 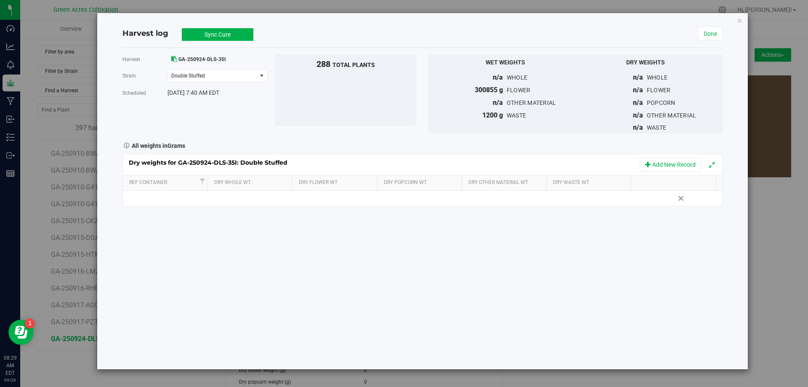 What do you see at coordinates (671, 165) in the screenshot?
I see `button: Add New Record` at bounding box center [671, 165].